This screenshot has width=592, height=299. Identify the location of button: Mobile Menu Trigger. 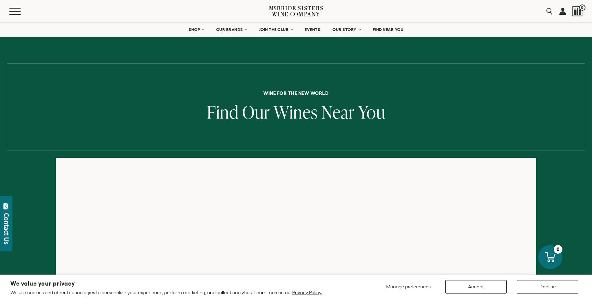
(22, 11).